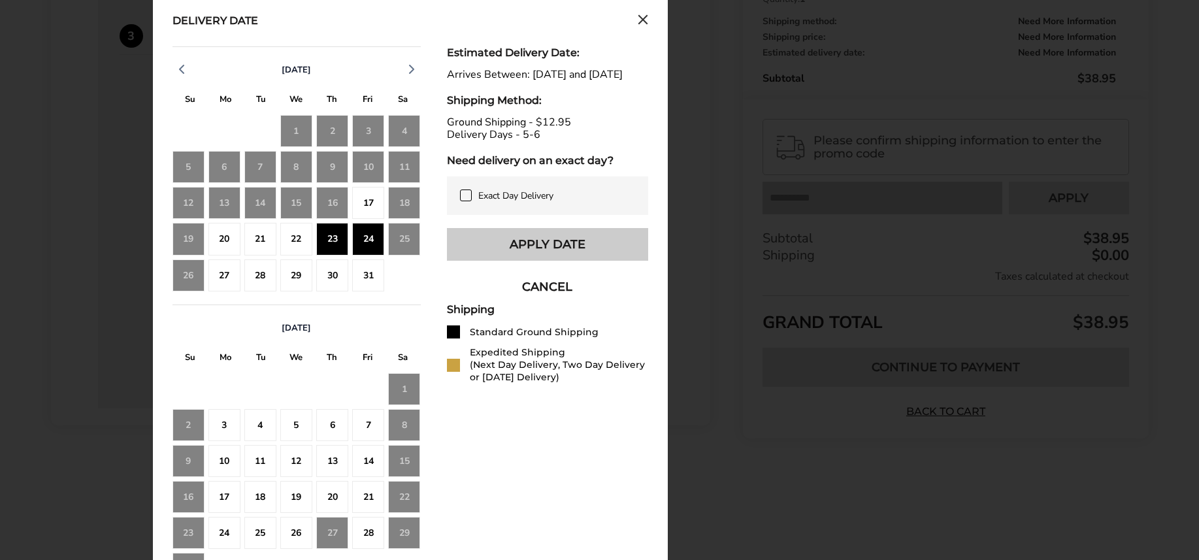 The height and width of the screenshot is (560, 1199). I want to click on div: Standard Ground Shipping, so click(534, 332).